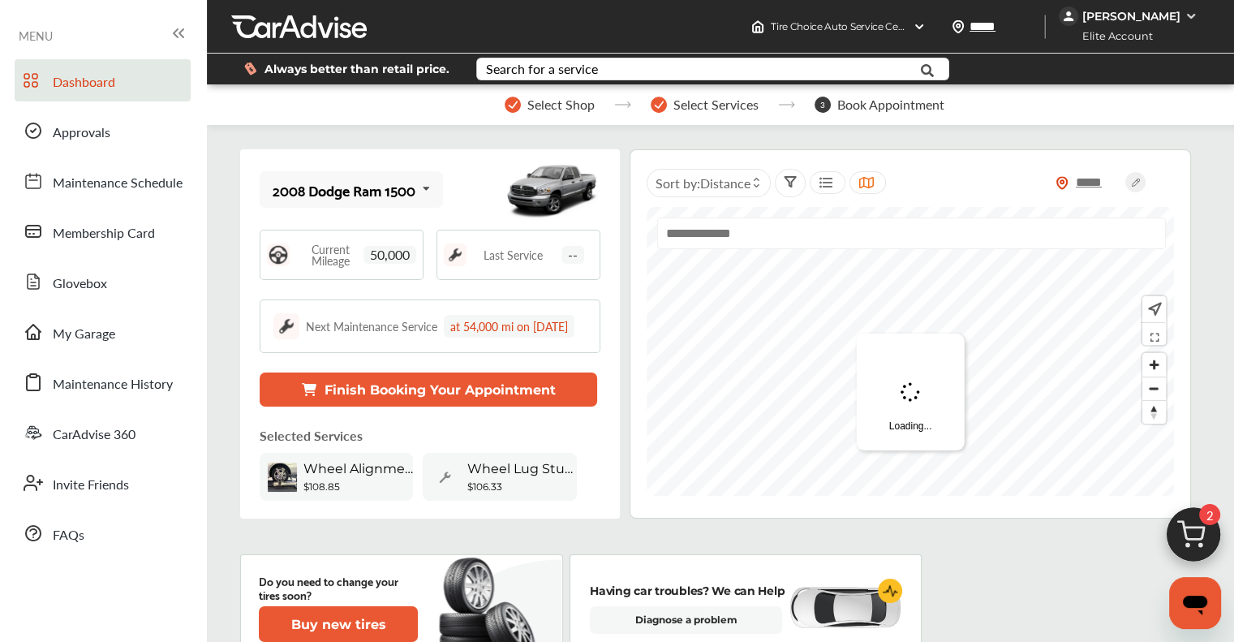 Image resolution: width=1234 pixels, height=642 pixels. Describe the element at coordinates (330, 255) in the screenshot. I see `span: Current Mileage` at that location.